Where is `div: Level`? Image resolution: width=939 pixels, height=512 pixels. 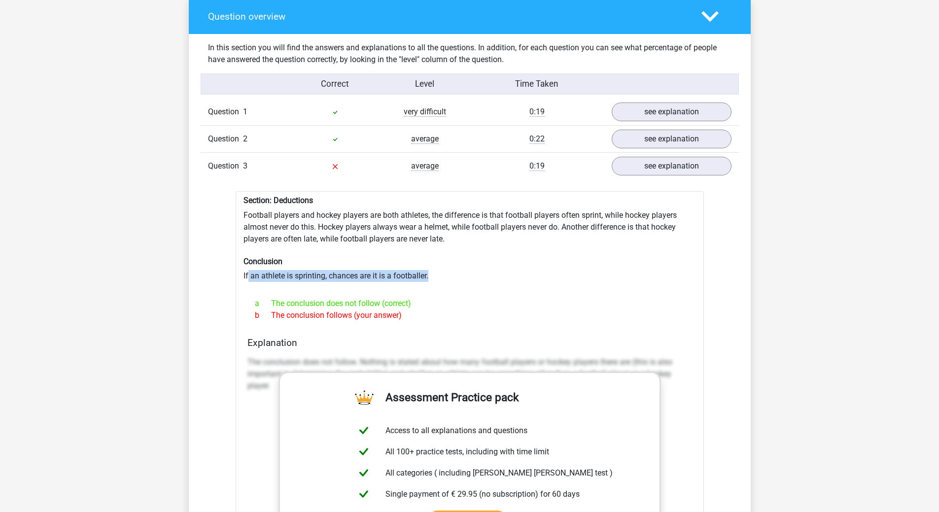 div: Level is located at coordinates (425, 84).